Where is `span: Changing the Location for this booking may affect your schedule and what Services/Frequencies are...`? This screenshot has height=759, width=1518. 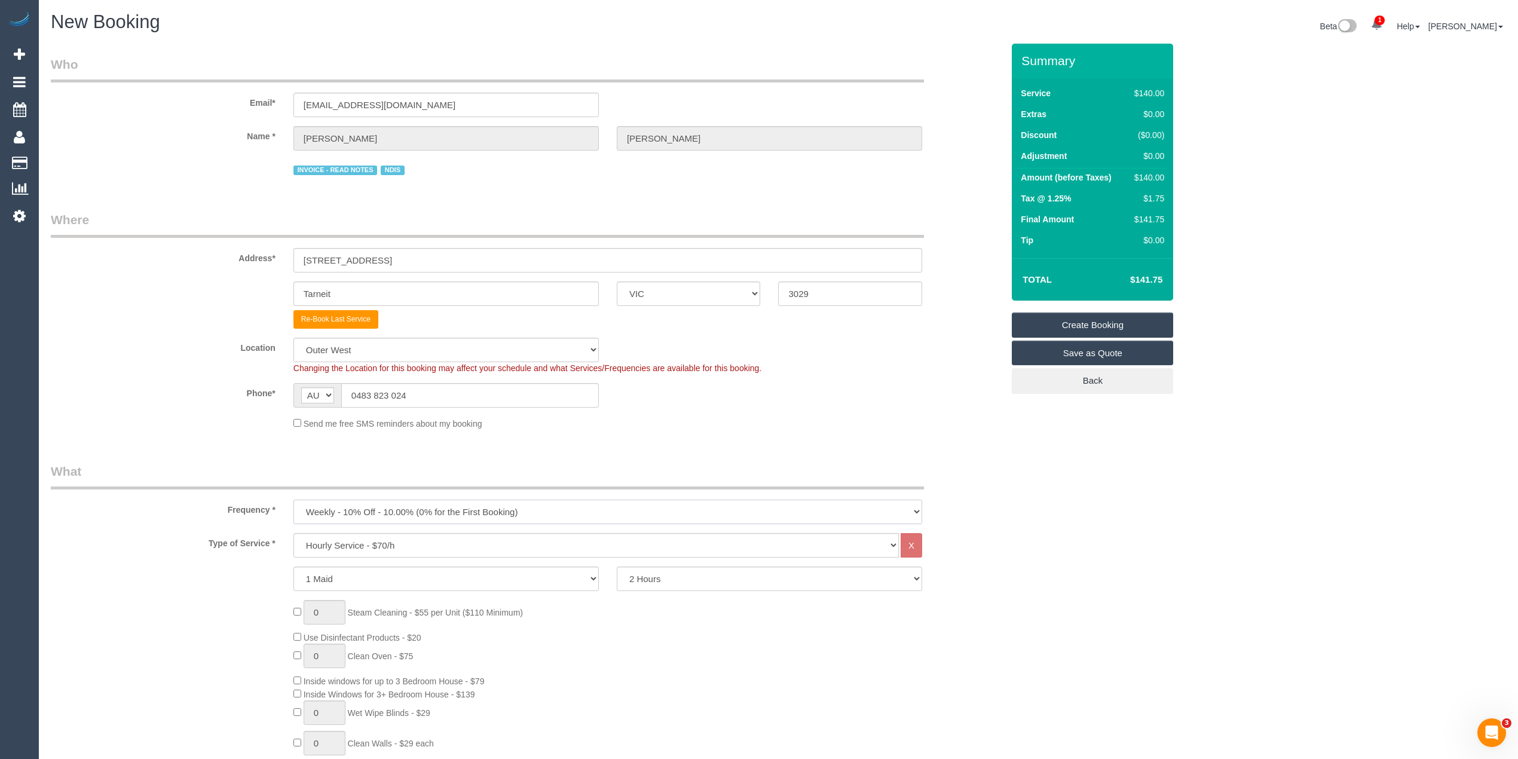
span: Changing the Location for this booking may affect your schedule and what Services/Frequencies are... is located at coordinates (527, 368).